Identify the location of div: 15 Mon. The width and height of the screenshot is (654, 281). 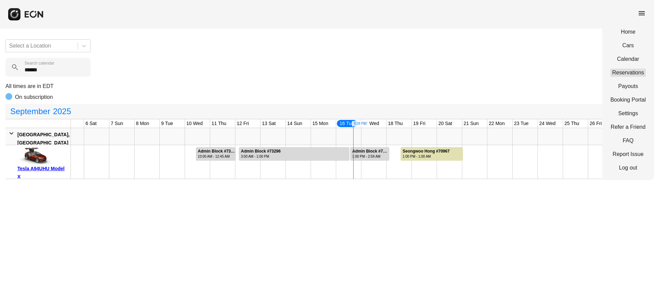
(320, 124).